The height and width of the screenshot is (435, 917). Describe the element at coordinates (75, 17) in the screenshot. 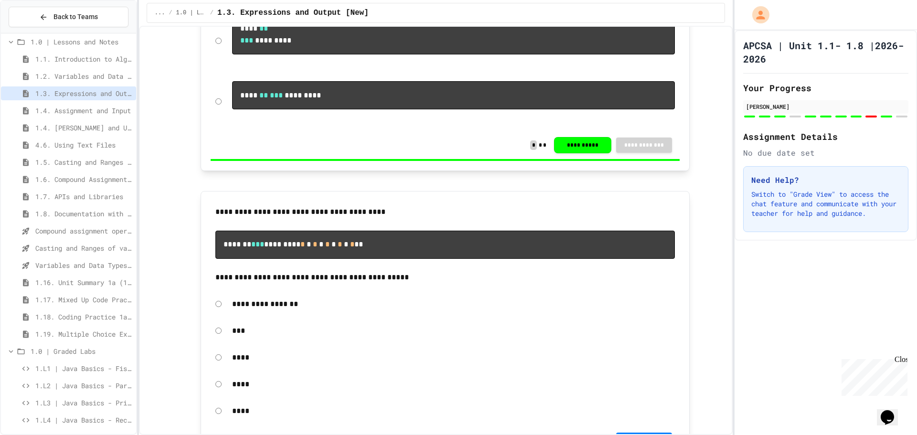

I see `span: Back to Teams` at that location.